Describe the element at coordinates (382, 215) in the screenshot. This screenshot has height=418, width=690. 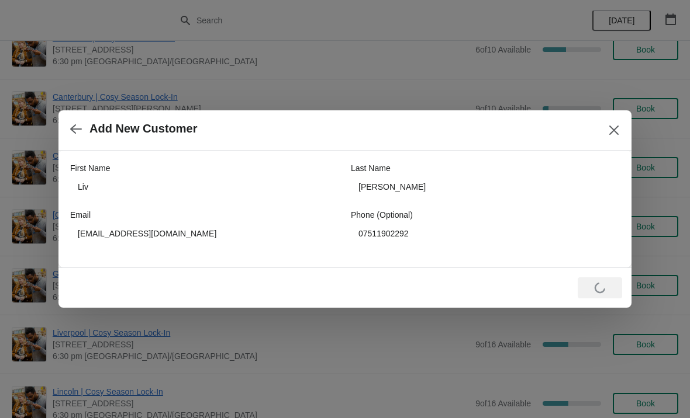
I see `label: Phone (Optional)` at that location.